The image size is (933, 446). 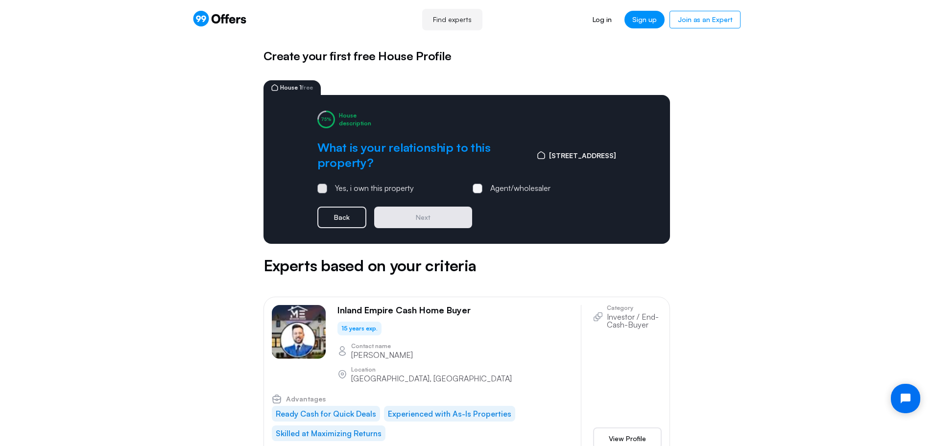 I want to click on button: Back, so click(x=342, y=218).